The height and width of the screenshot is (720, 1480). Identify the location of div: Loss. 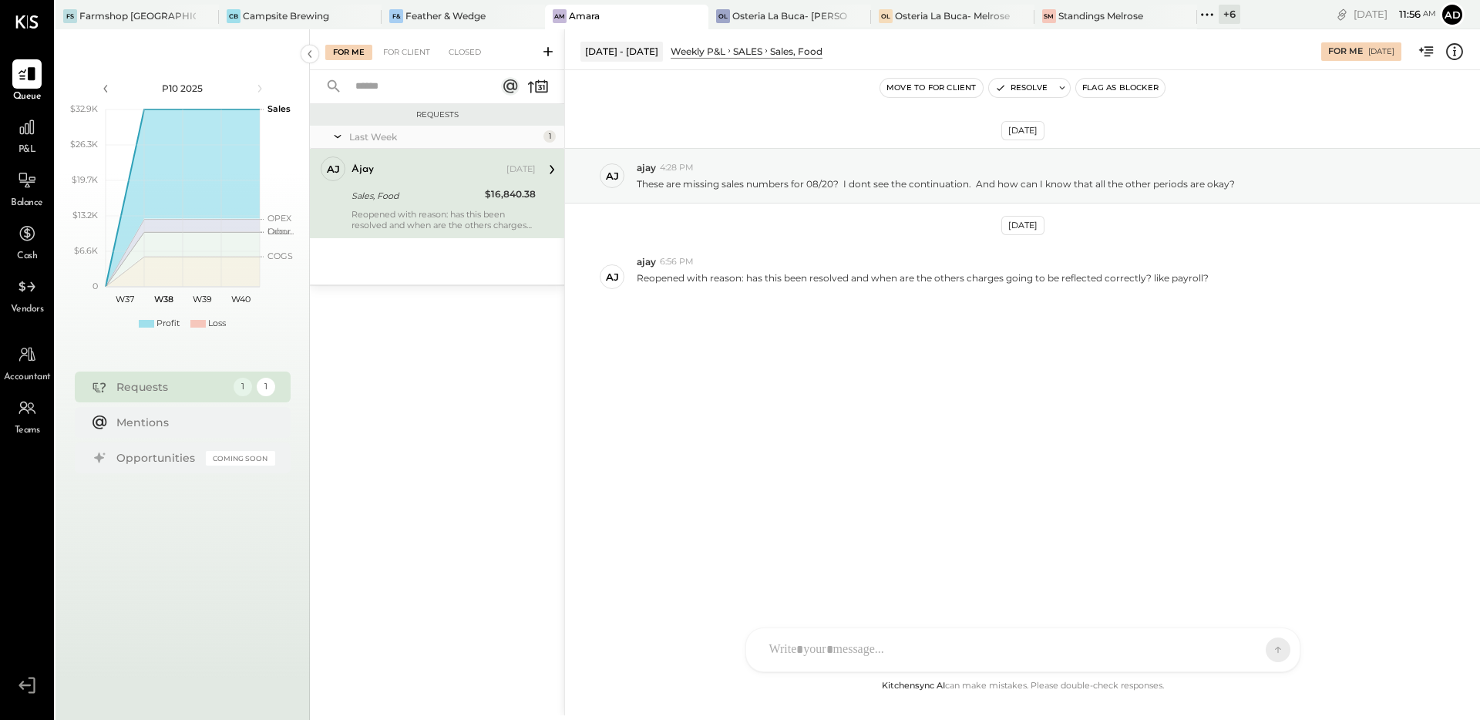
(217, 324).